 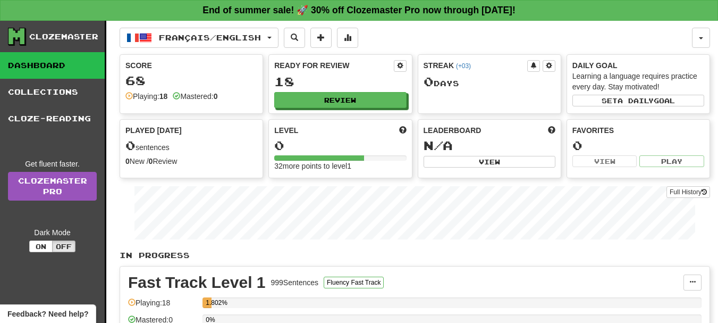 I want to click on div: 999 Sentences, so click(x=295, y=282).